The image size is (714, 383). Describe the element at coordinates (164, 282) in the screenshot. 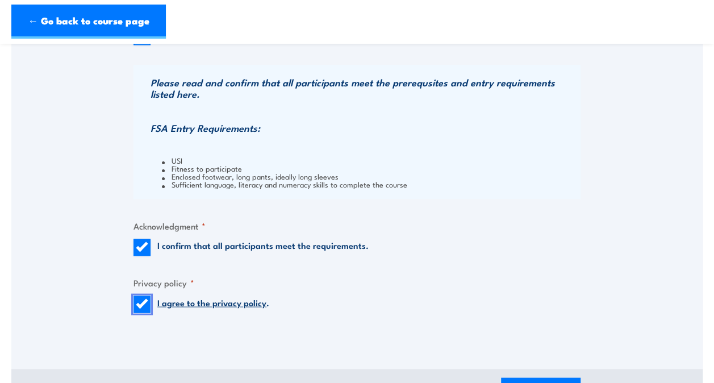

I see `legend: Privacy policy` at that location.